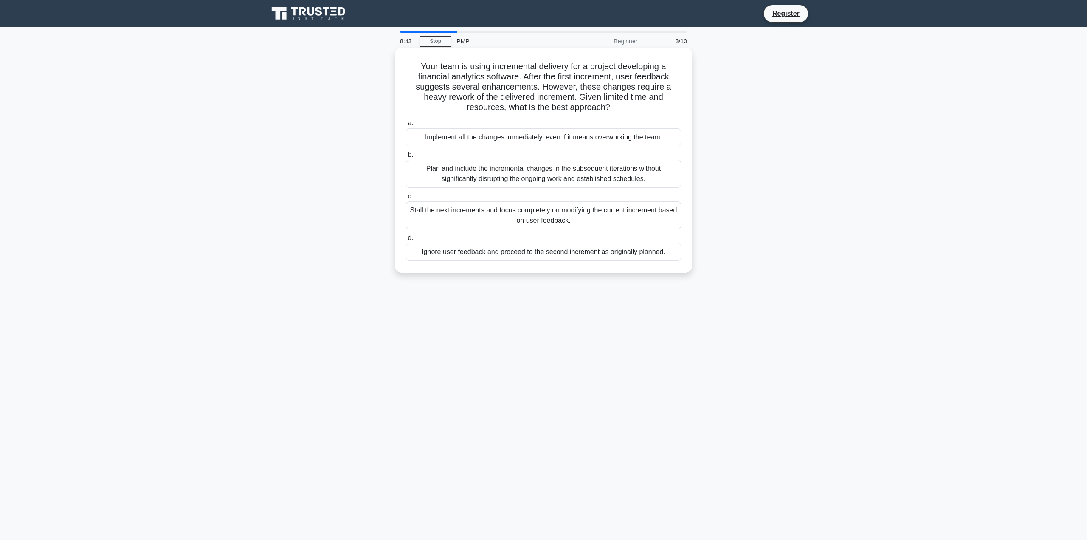 The height and width of the screenshot is (540, 1087). What do you see at coordinates (410, 196) in the screenshot?
I see `span: c.` at bounding box center [410, 196].